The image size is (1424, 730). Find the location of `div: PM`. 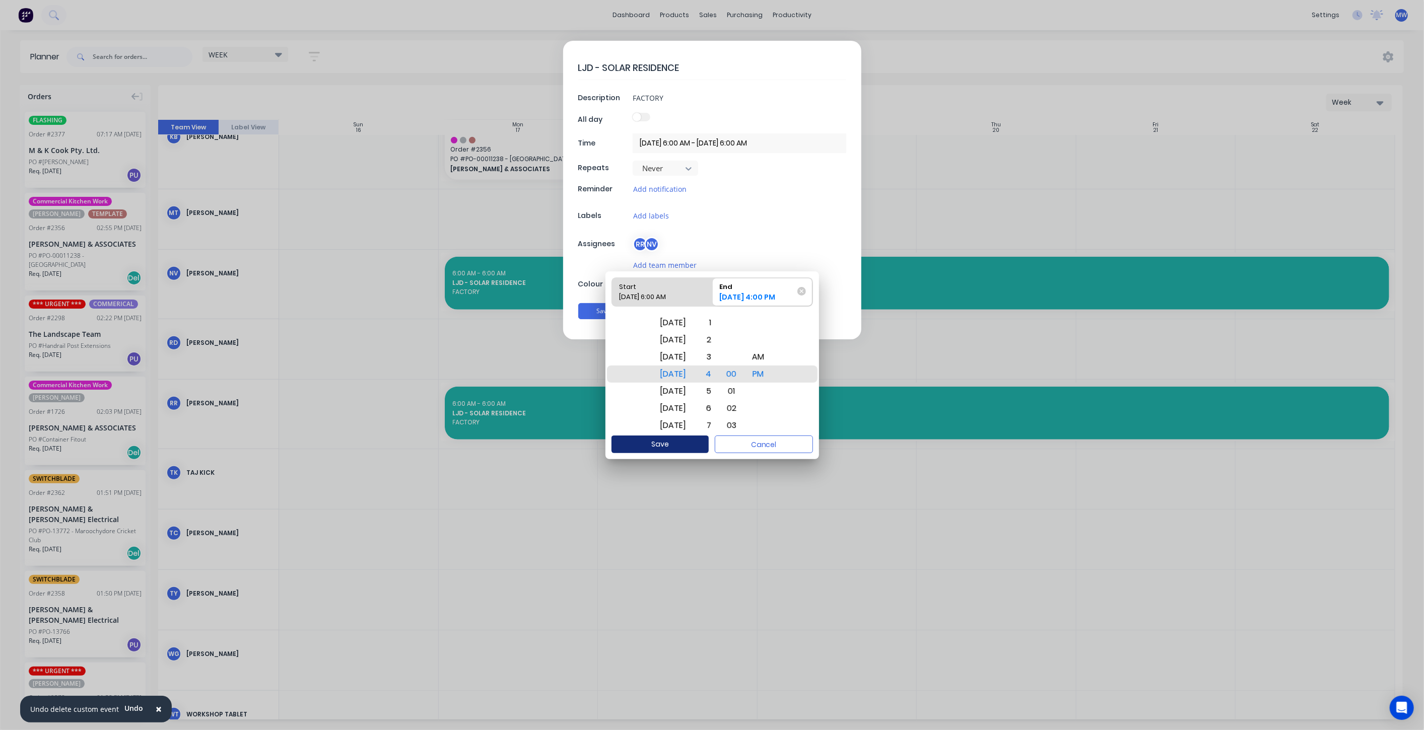

div: PM is located at coordinates (758, 374).